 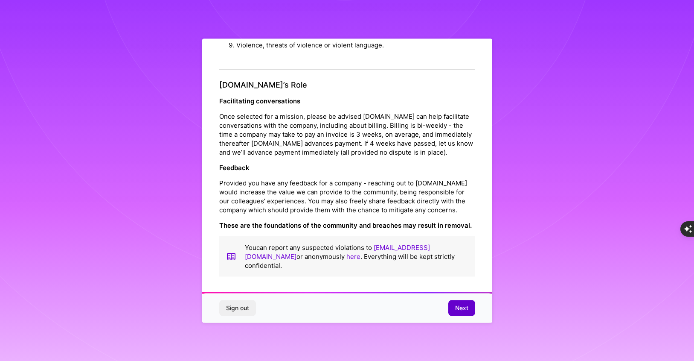 What do you see at coordinates (238, 308) in the screenshot?
I see `span: Sign out` at bounding box center [238, 308].